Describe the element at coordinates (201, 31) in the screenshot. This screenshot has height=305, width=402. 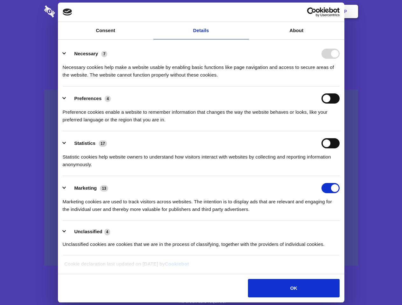
I see `a: Details` at that location.